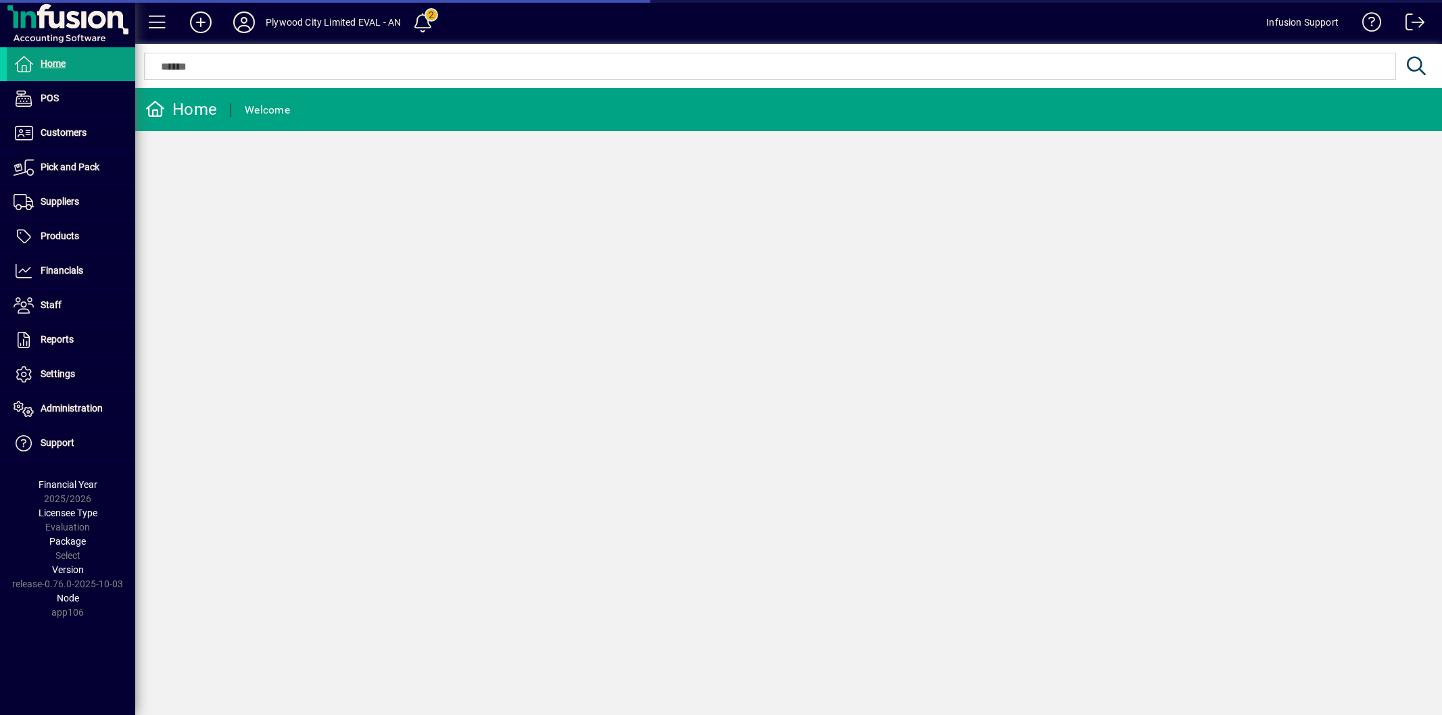 This screenshot has width=1442, height=715. I want to click on button: Add, so click(201, 22).